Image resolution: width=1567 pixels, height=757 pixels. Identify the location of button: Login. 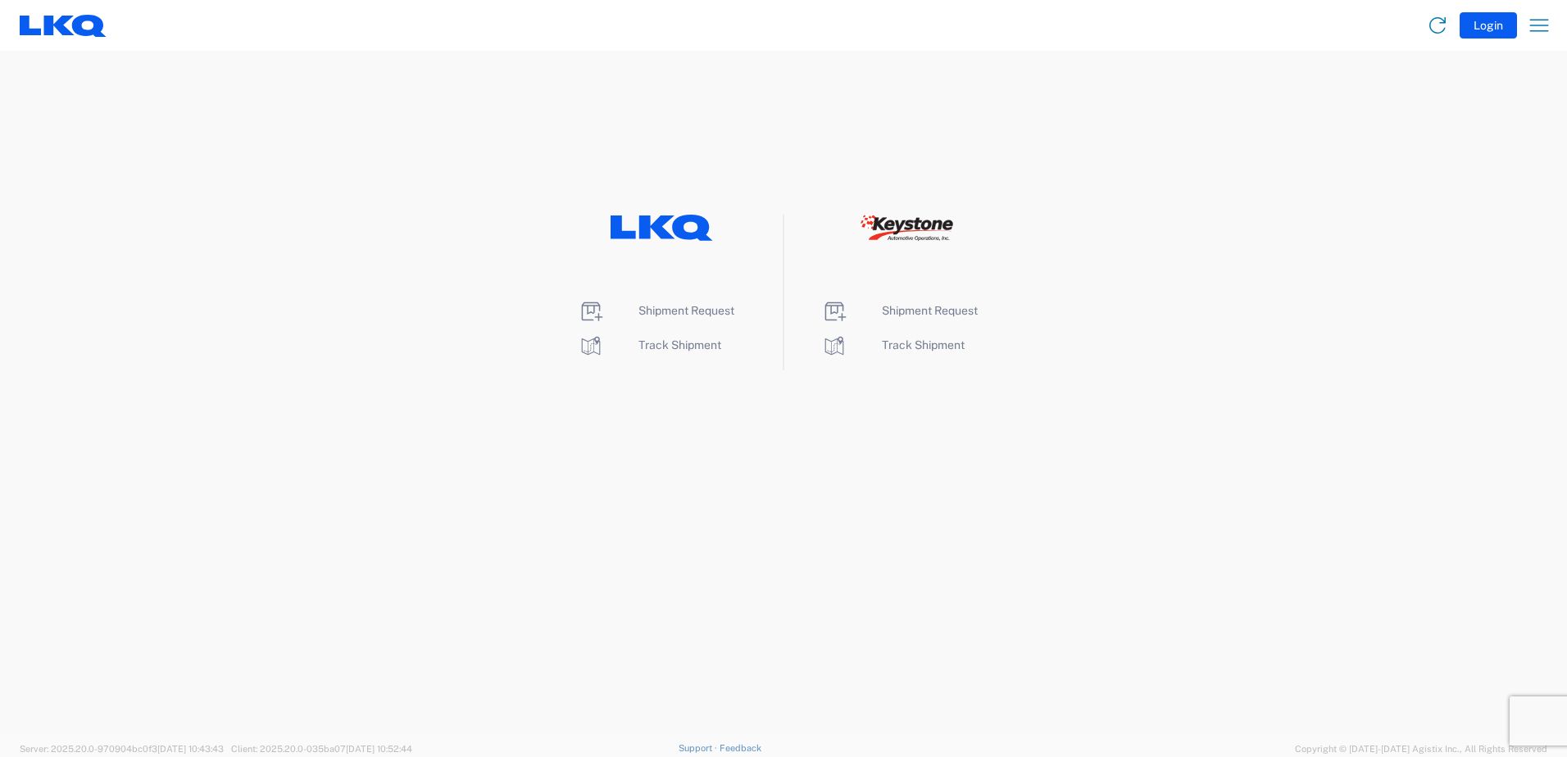
(1488, 25).